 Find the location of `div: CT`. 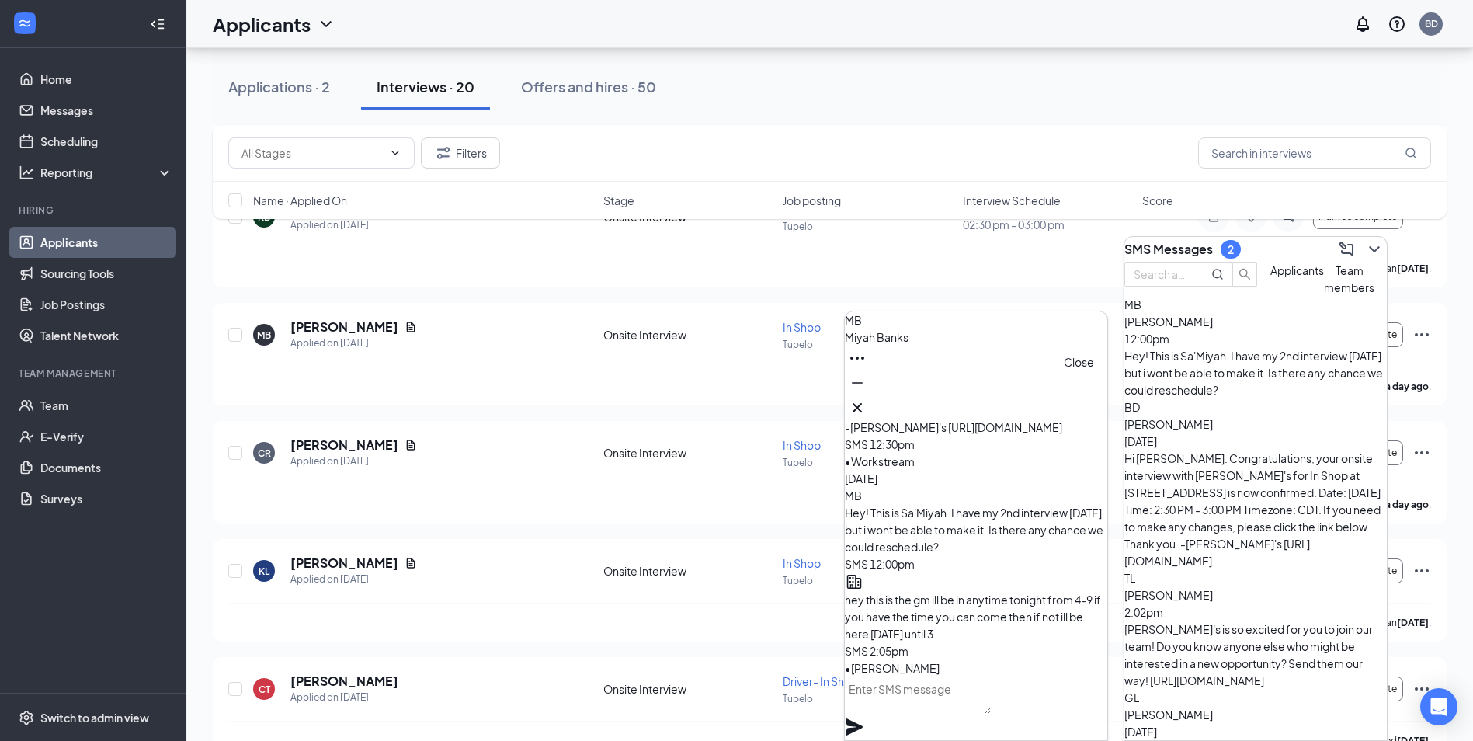

div: CT is located at coordinates (264, 689).